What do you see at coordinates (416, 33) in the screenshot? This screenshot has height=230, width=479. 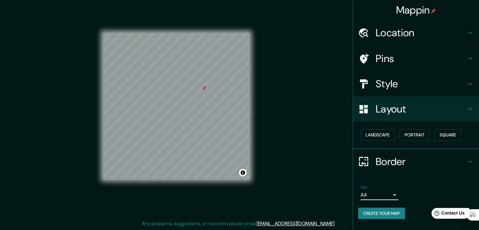 I see `div: Location` at bounding box center [416, 33].